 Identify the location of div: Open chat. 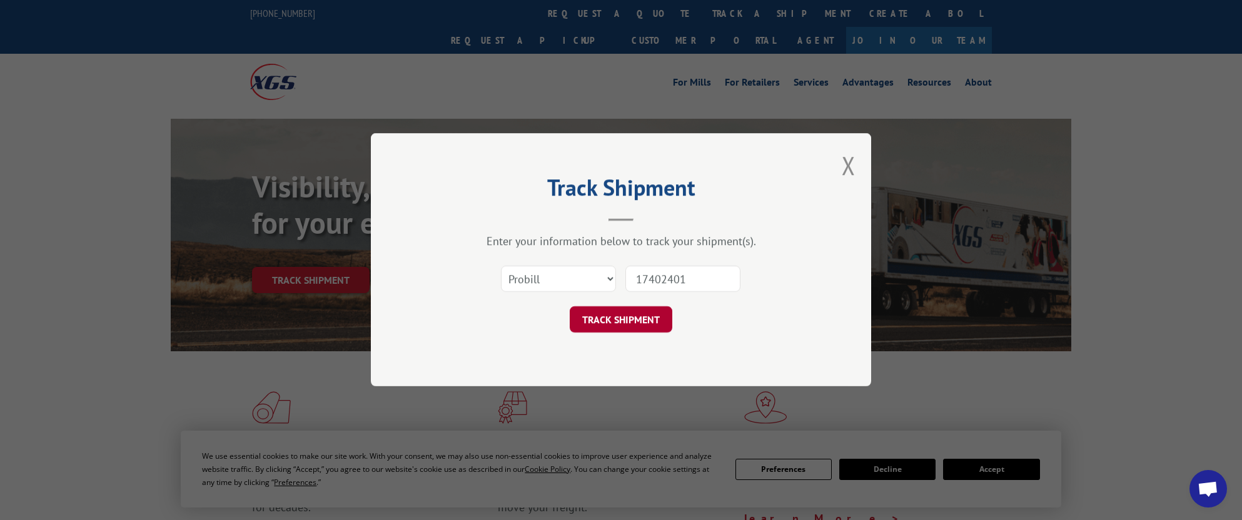
(1208, 489).